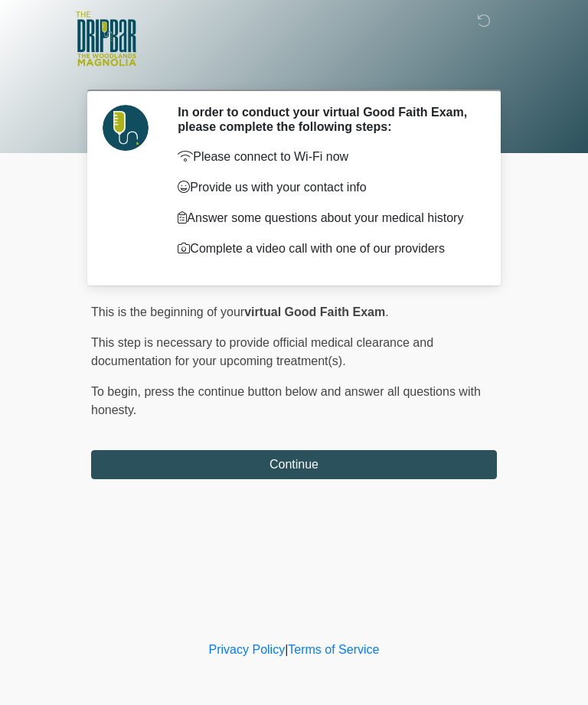  Describe the element at coordinates (106, 39) in the screenshot. I see `img: The DripBar - Magnolia Logo` at that location.